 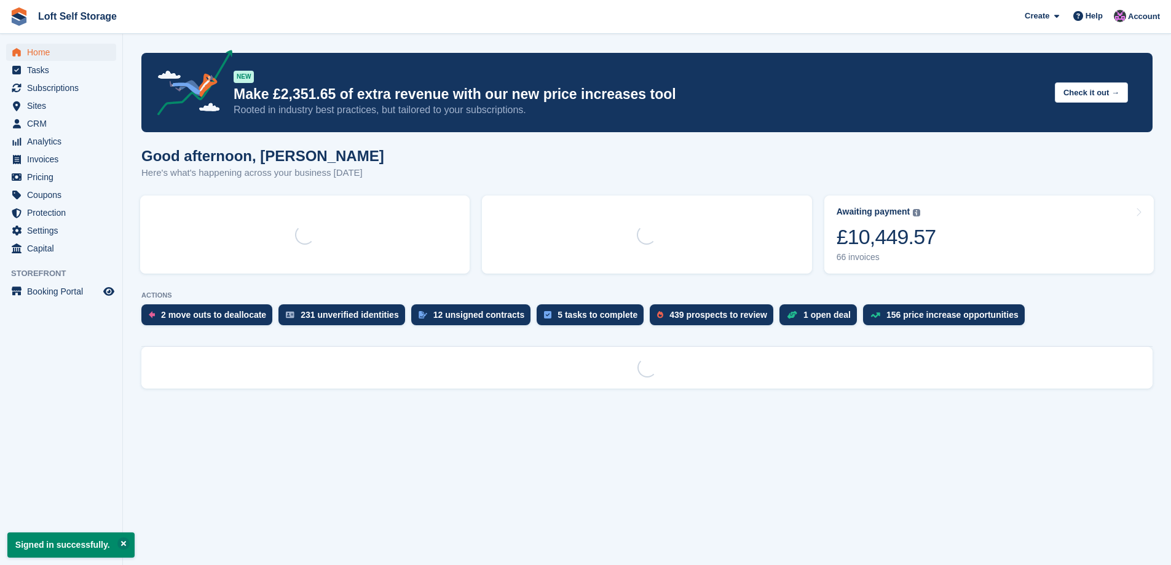 I want to click on span: Create, so click(x=1037, y=16).